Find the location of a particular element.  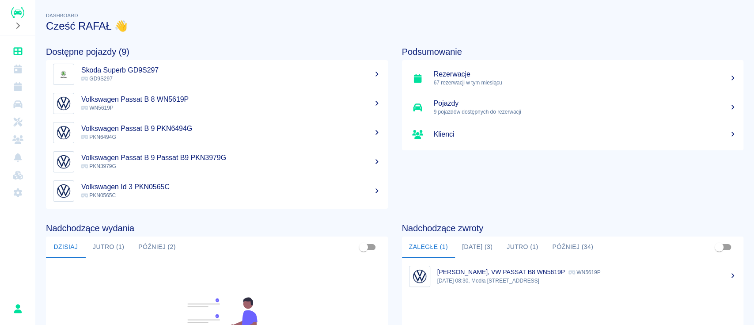

a: ImageSkoda Superb GD9S297 GD9S297 is located at coordinates (217, 74).